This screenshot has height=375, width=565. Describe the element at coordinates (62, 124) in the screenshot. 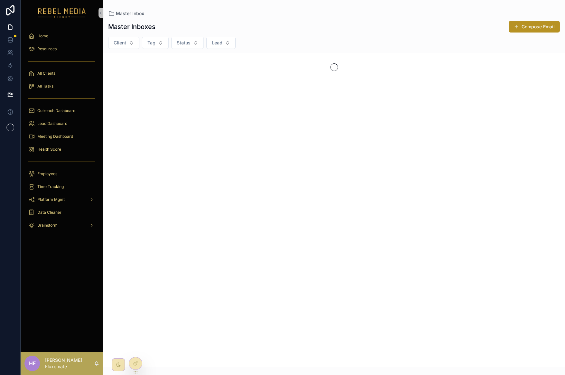

I see `a: Lead Dashboard` at that location.